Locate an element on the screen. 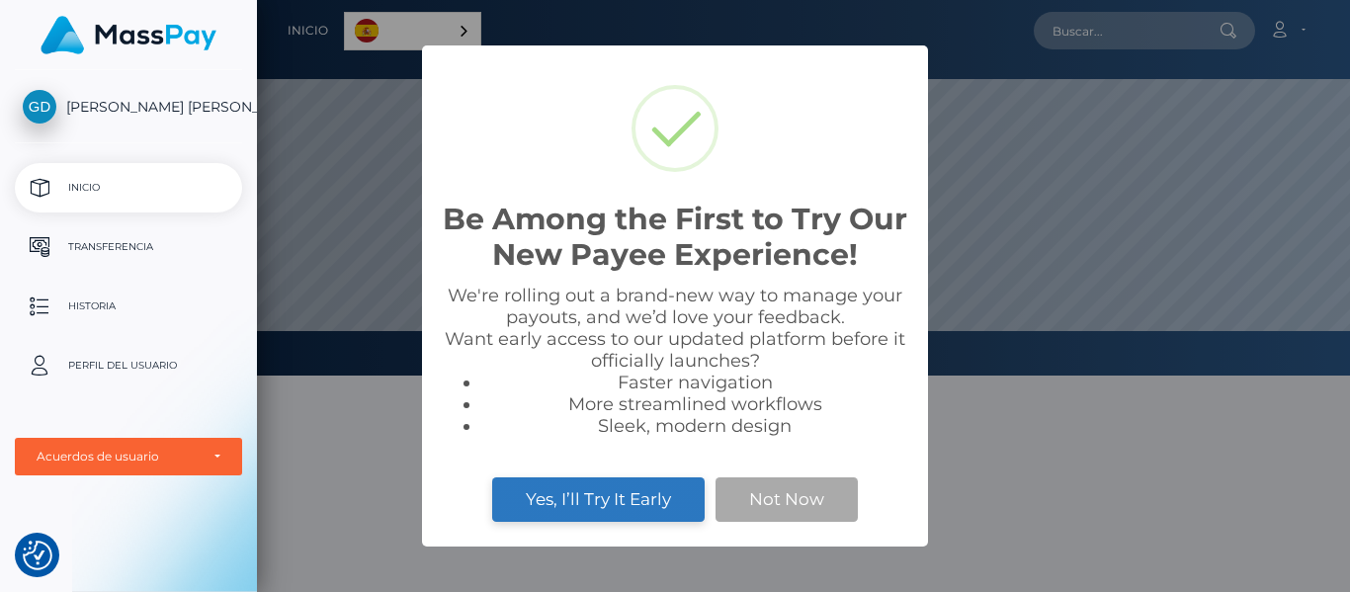 This screenshot has width=1350, height=592. p: Historia is located at coordinates (128, 306).